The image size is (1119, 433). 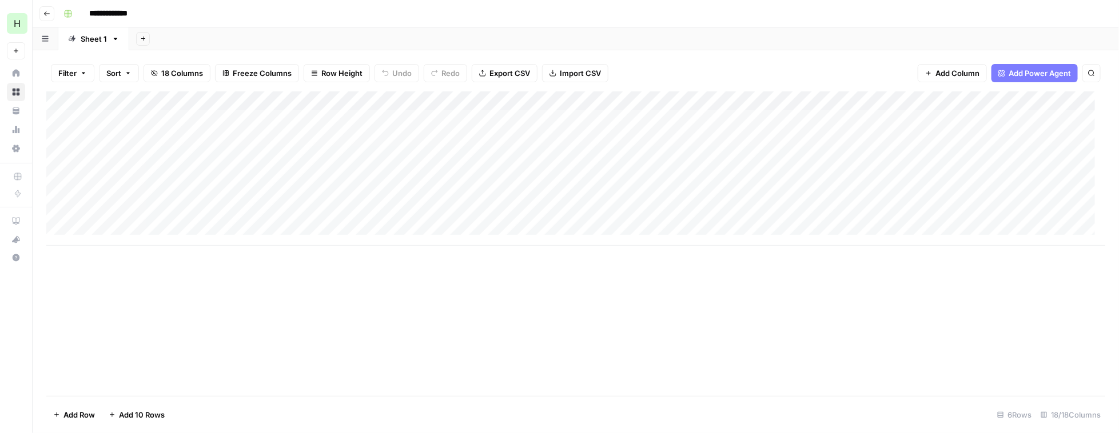 What do you see at coordinates (1040, 73) in the screenshot?
I see `span: Add Power Agent` at bounding box center [1040, 73].